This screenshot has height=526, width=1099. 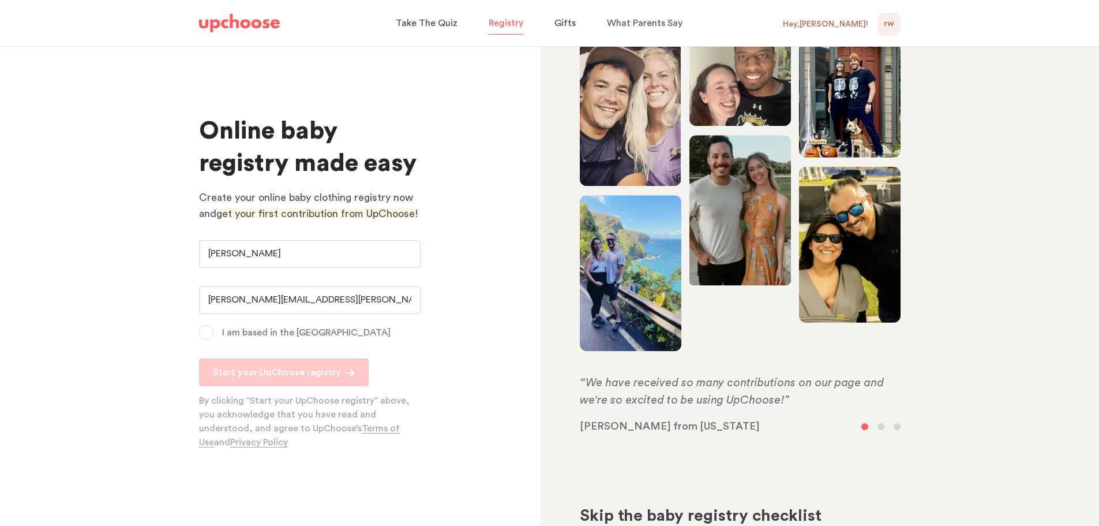 What do you see at coordinates (307, 147) in the screenshot?
I see `span: Online baby registry made easy` at bounding box center [307, 147].